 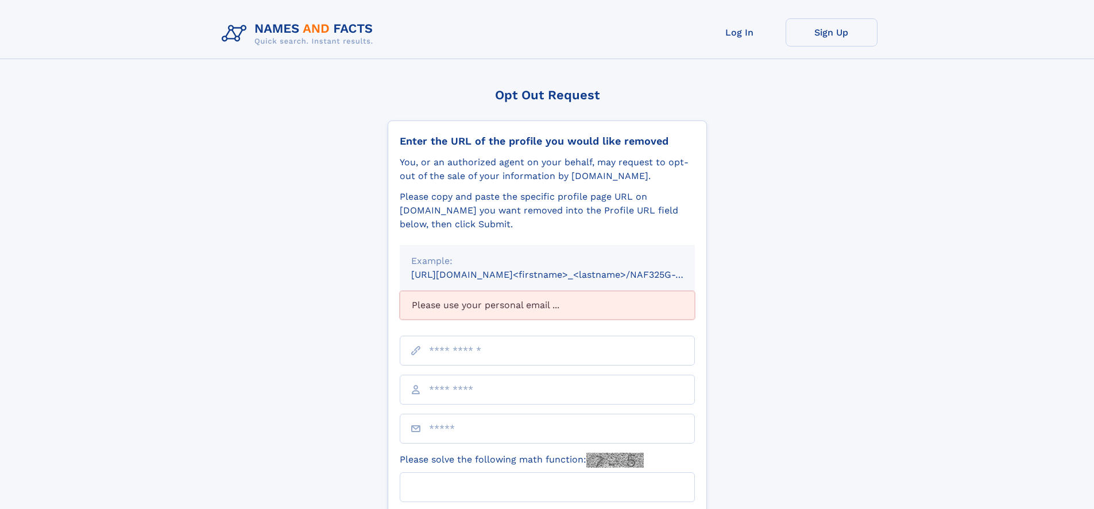 I want to click on div: Opt Out Request, so click(x=547, y=95).